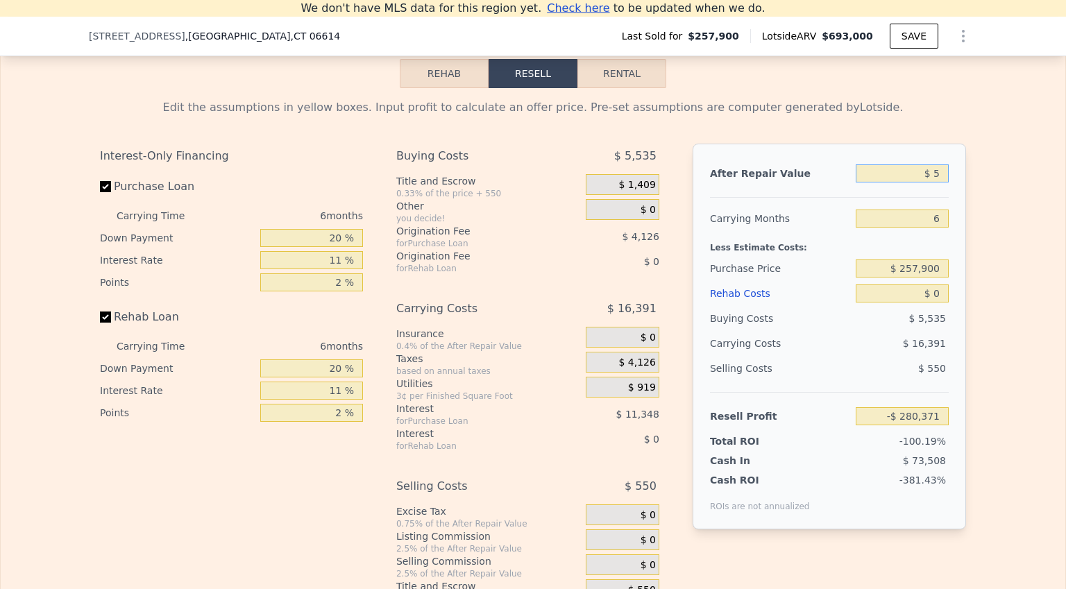 The height and width of the screenshot is (589, 1066). I want to click on div: Resell Profit, so click(780, 416).